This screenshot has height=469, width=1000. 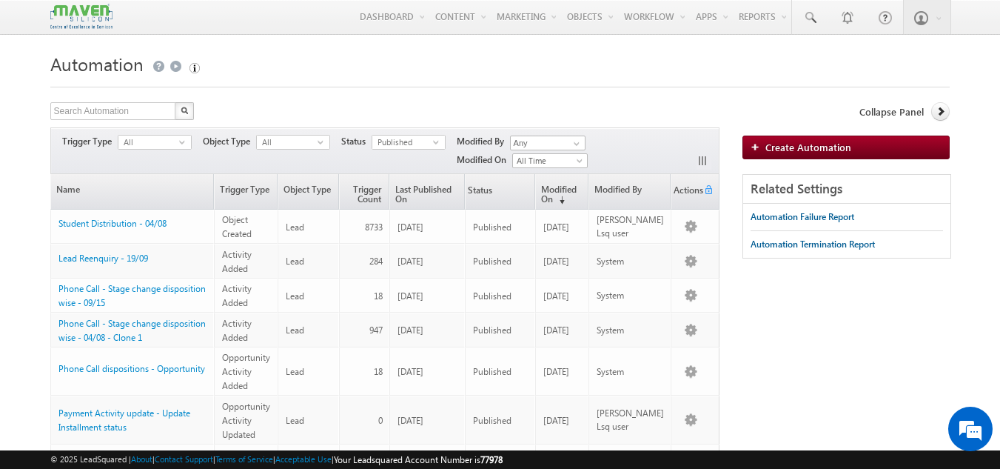 What do you see at coordinates (758, 147) in the screenshot?
I see `img: add_icon.png` at bounding box center [758, 147].